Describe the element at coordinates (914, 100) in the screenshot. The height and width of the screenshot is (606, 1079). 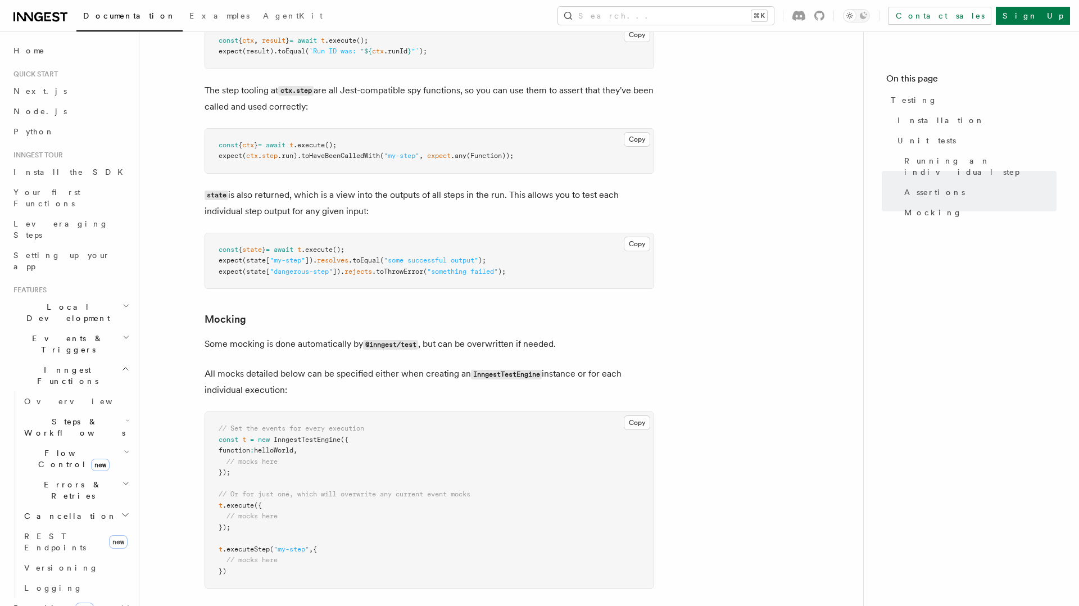
I see `span: Testing` at that location.